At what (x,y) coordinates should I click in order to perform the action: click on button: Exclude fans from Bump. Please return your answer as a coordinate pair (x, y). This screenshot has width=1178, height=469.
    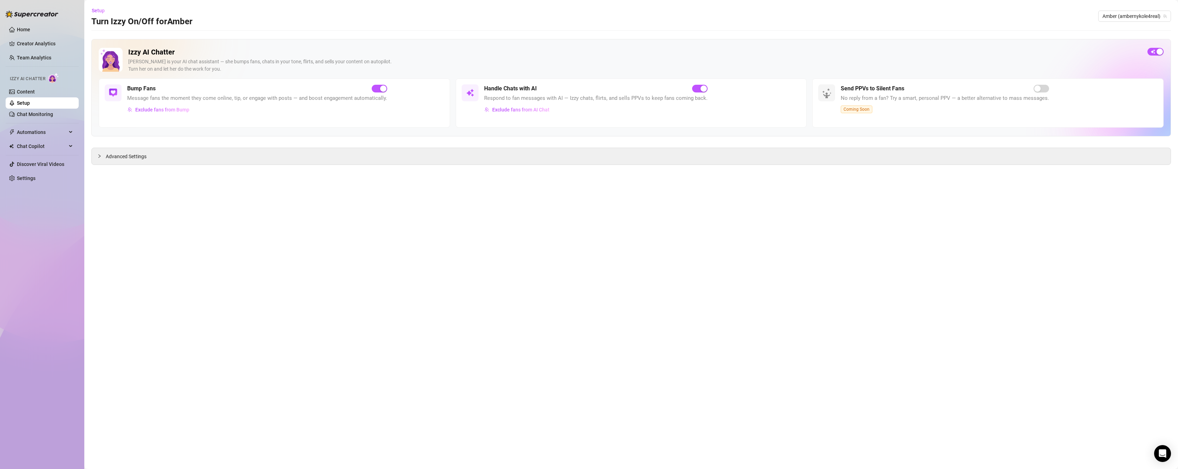
    Looking at the image, I should click on (158, 110).